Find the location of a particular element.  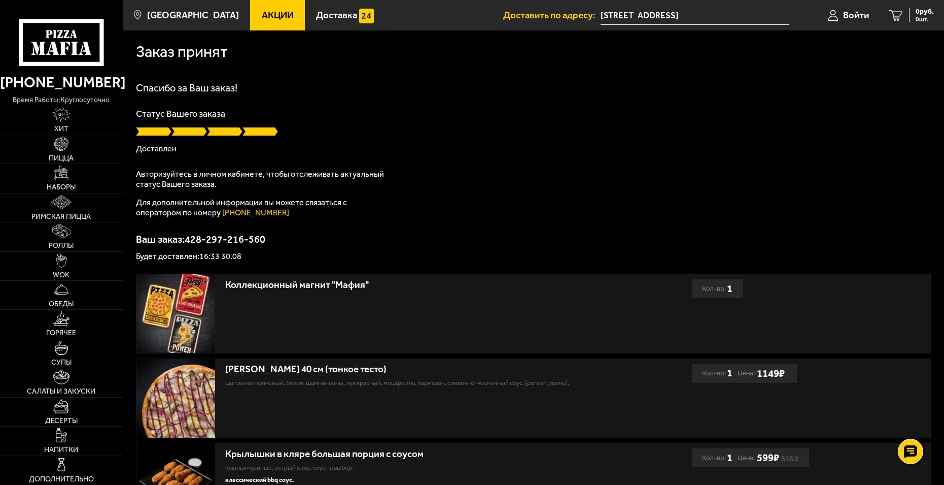

b: 599 ₽ is located at coordinates (768, 457).